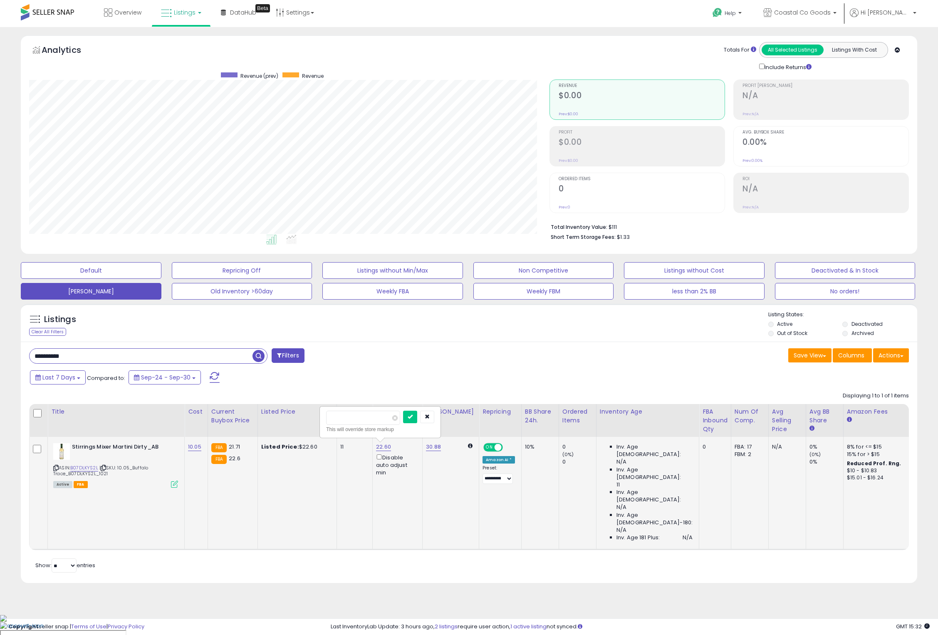  What do you see at coordinates (694, 270) in the screenshot?
I see `button: Listings without Cost` at bounding box center [694, 270].